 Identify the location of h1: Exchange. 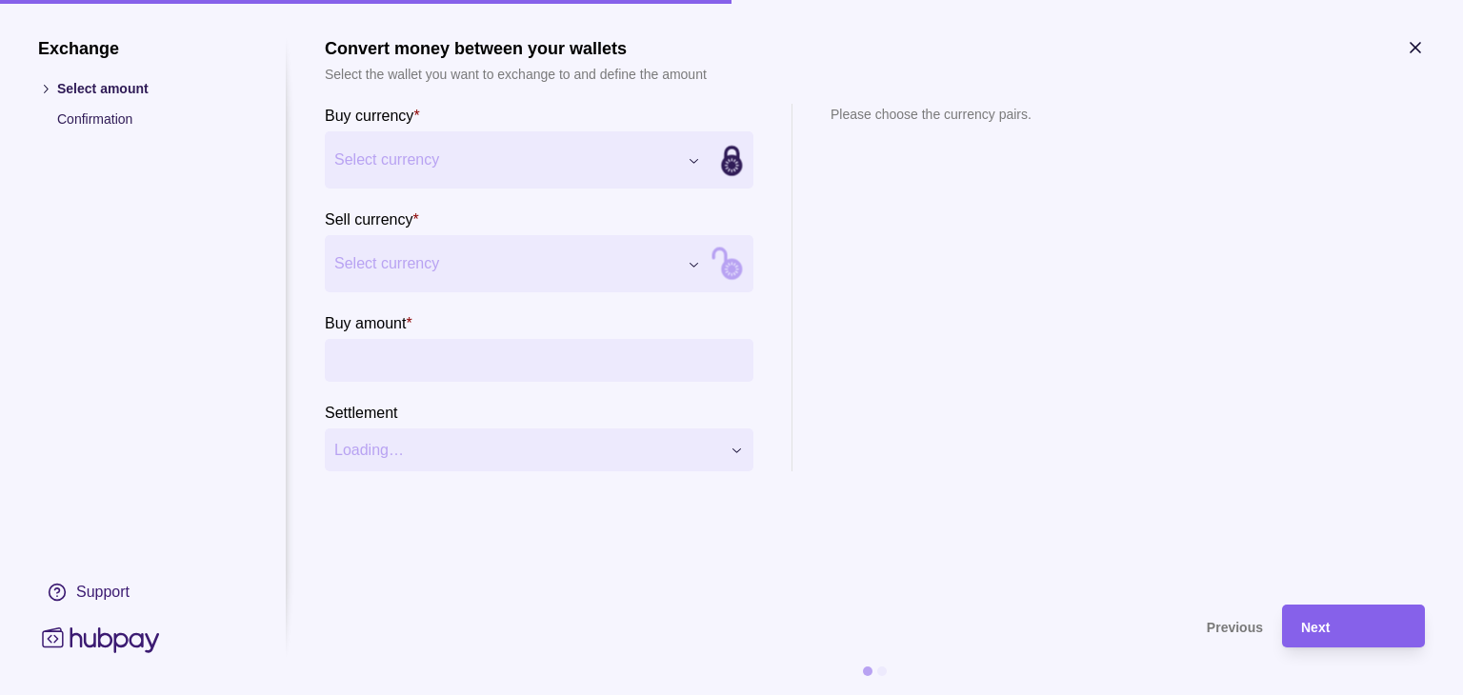
(143, 49).